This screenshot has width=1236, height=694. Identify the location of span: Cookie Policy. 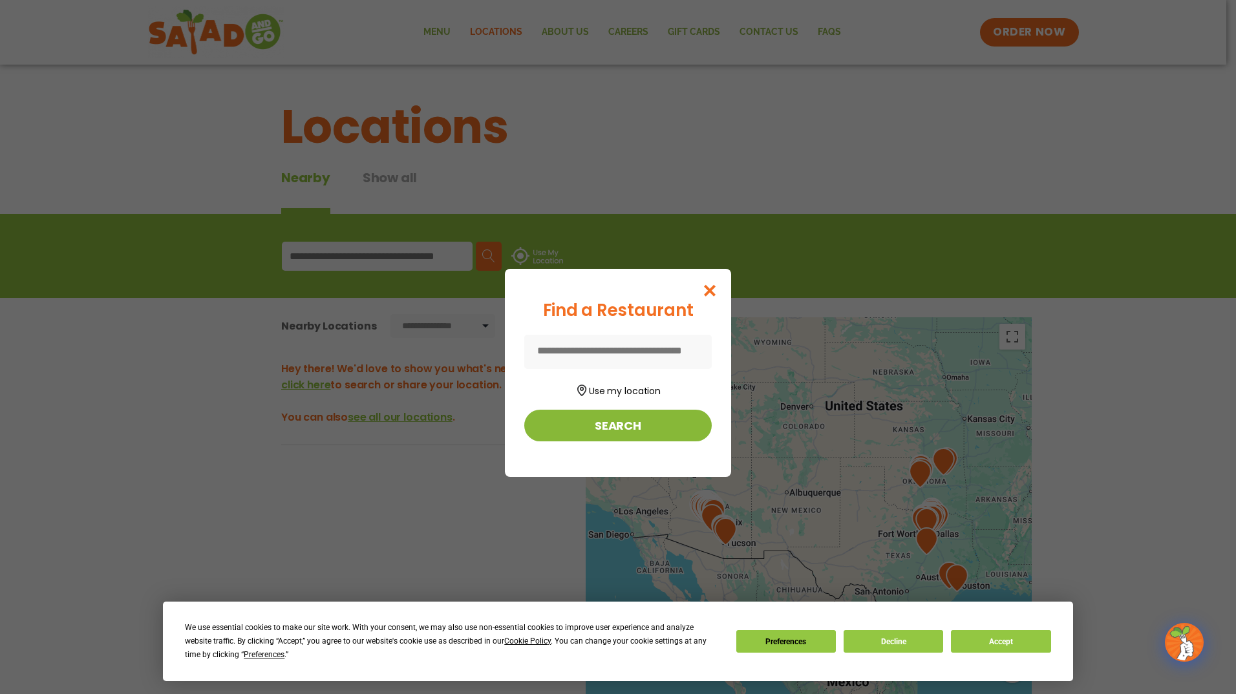
(528, 641).